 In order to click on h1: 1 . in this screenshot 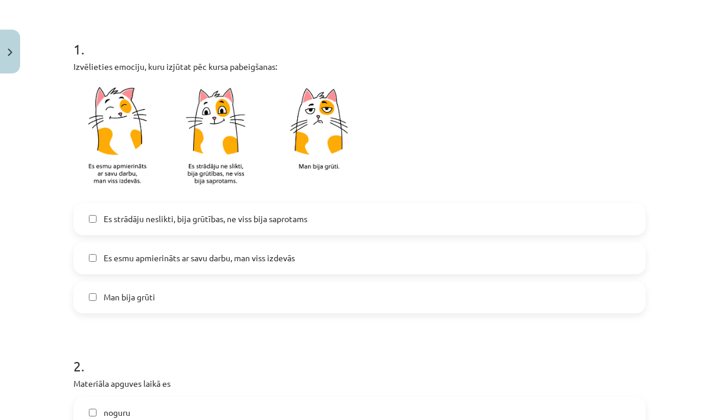, I will do `click(360, 39)`.